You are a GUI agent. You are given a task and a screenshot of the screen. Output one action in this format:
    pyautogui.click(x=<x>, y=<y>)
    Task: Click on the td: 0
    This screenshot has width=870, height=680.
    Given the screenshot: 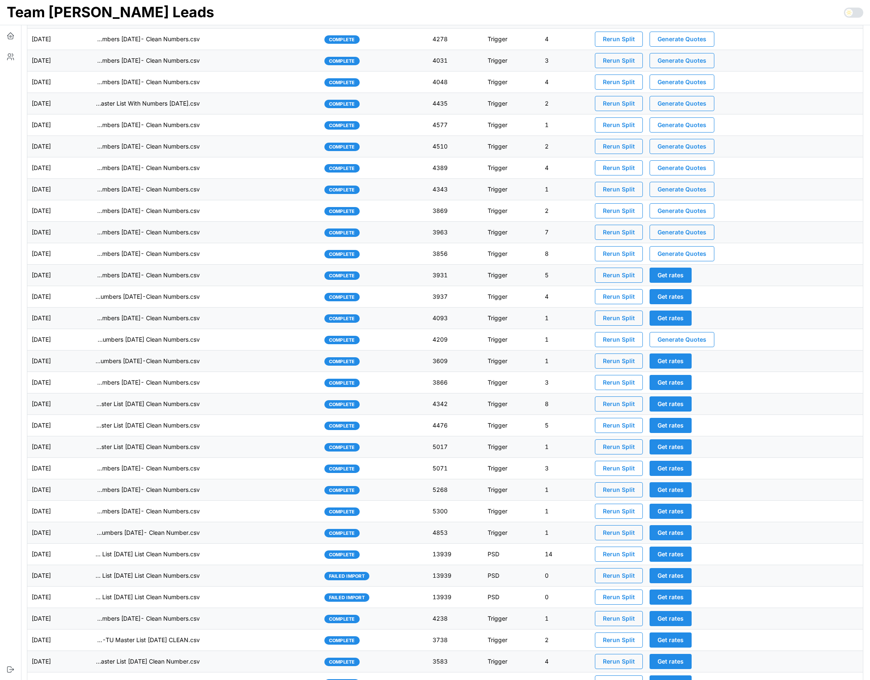 What is the action you would take?
    pyautogui.click(x=565, y=597)
    